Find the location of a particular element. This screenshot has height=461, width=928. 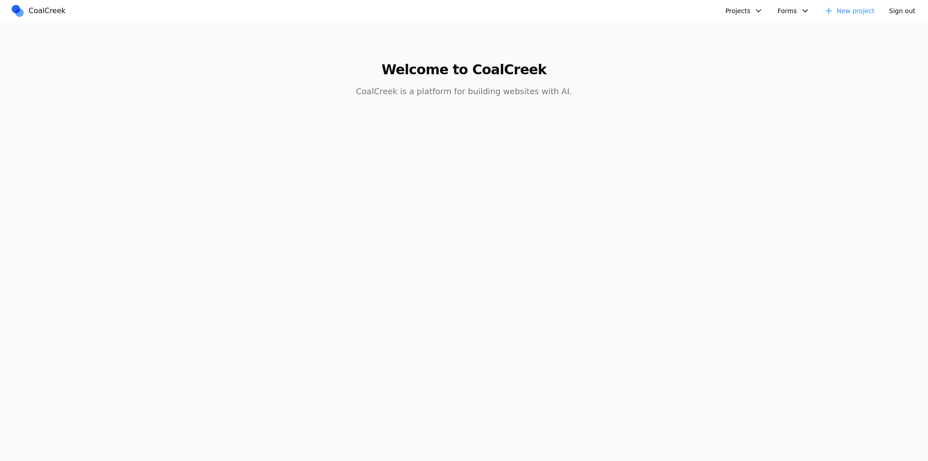

a: CoalCreek is located at coordinates (40, 11).